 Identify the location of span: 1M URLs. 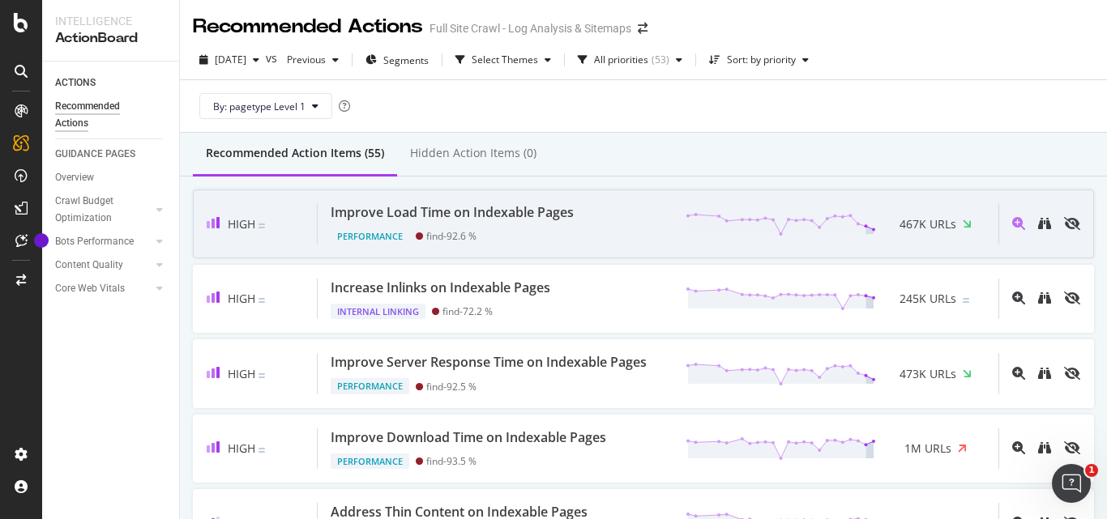
(928, 449).